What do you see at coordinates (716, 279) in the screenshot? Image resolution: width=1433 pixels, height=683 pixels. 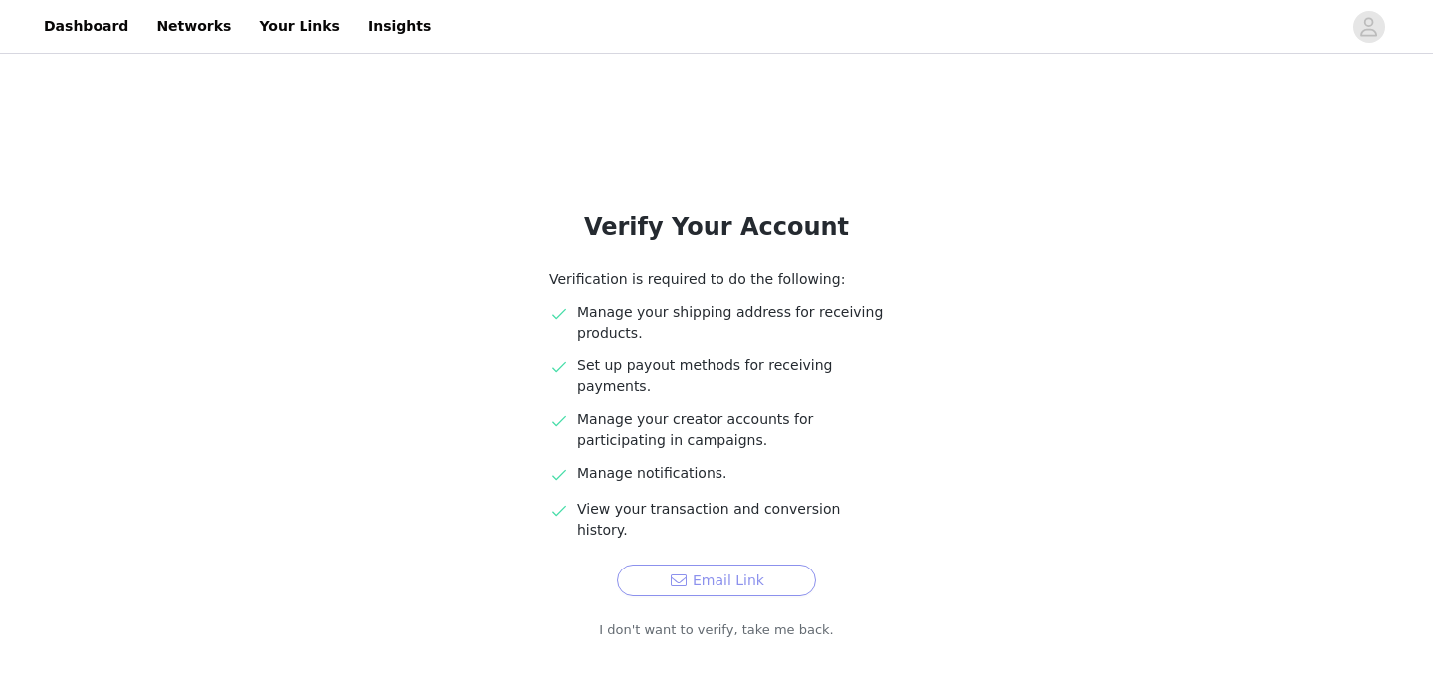 I see `p: Verification is required to do the following:` at bounding box center [716, 279].